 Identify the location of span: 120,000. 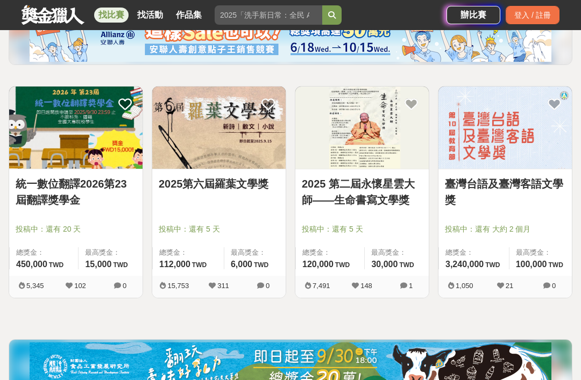
(318, 264).